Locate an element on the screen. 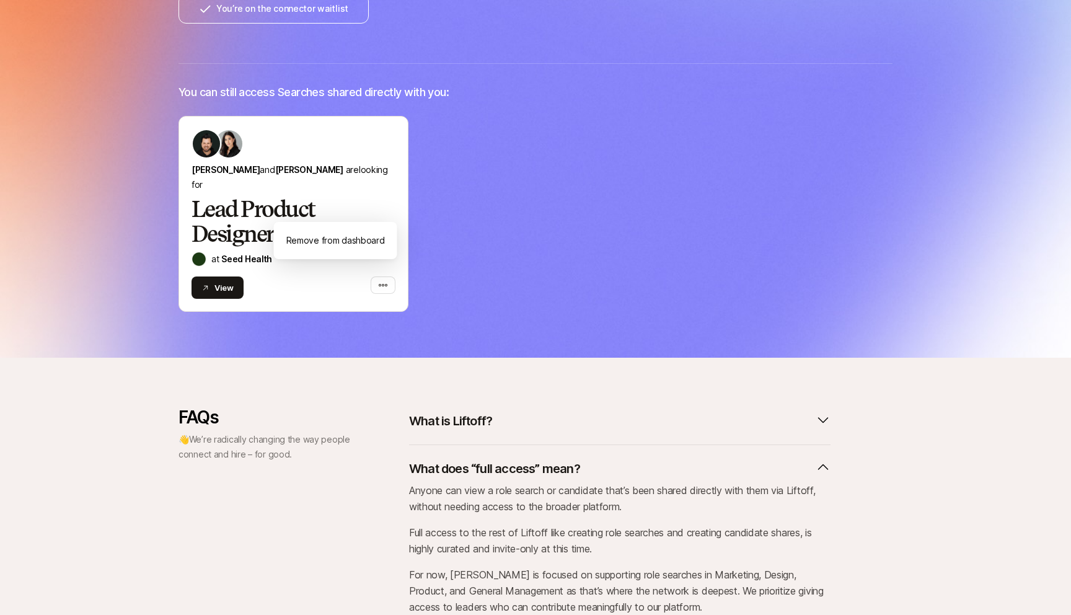 The height and width of the screenshot is (615, 1071). p: Full access to the rest of Liftoff like creating role searches and creating candidate shares, is ... is located at coordinates (620, 540).